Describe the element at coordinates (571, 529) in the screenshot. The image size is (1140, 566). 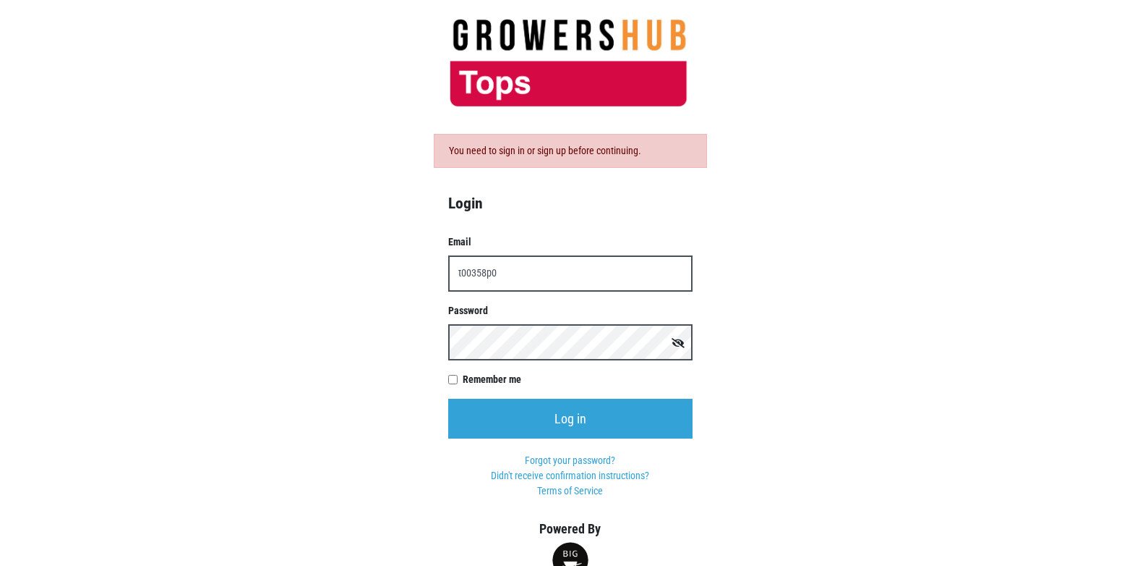
I see `h5: Powered By` at that location.